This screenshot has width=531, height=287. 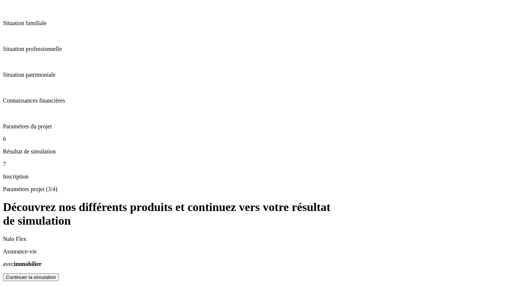 I want to click on button: Continuer la simulation, so click(x=31, y=277).